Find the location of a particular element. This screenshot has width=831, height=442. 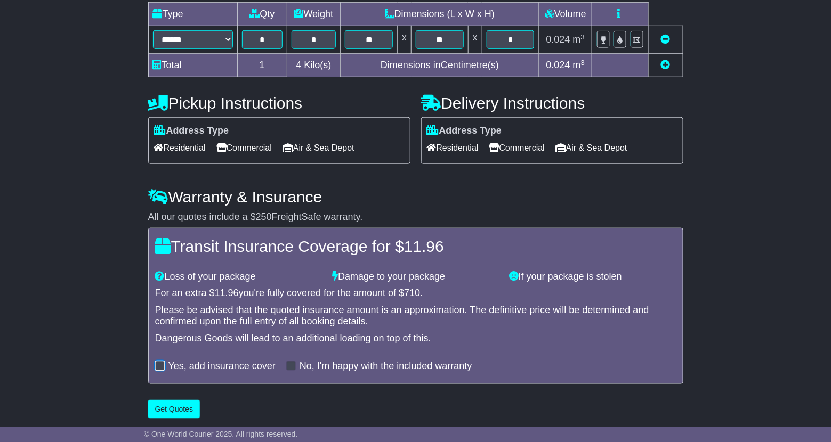

td: Type is located at coordinates (192, 14).